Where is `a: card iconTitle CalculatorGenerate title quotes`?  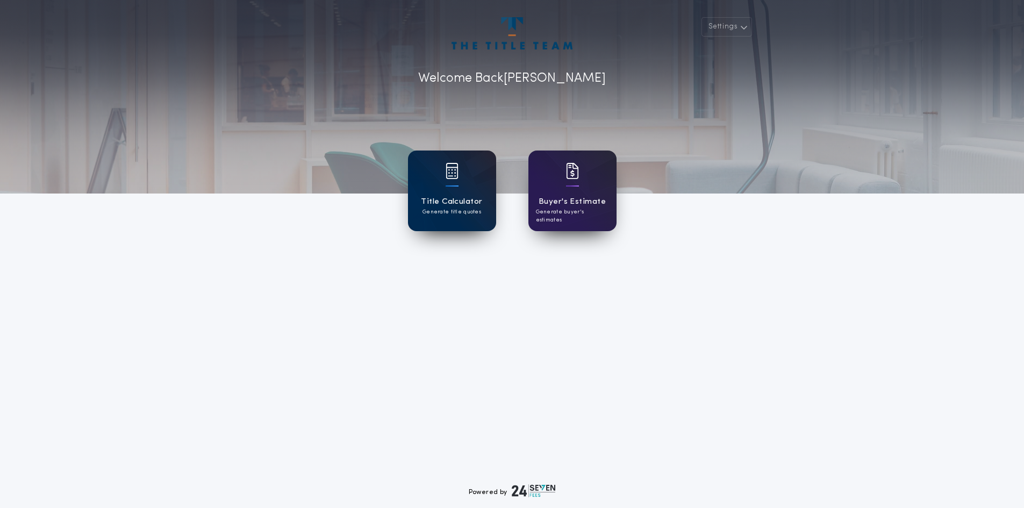
a: card iconTitle CalculatorGenerate title quotes is located at coordinates (452, 191).